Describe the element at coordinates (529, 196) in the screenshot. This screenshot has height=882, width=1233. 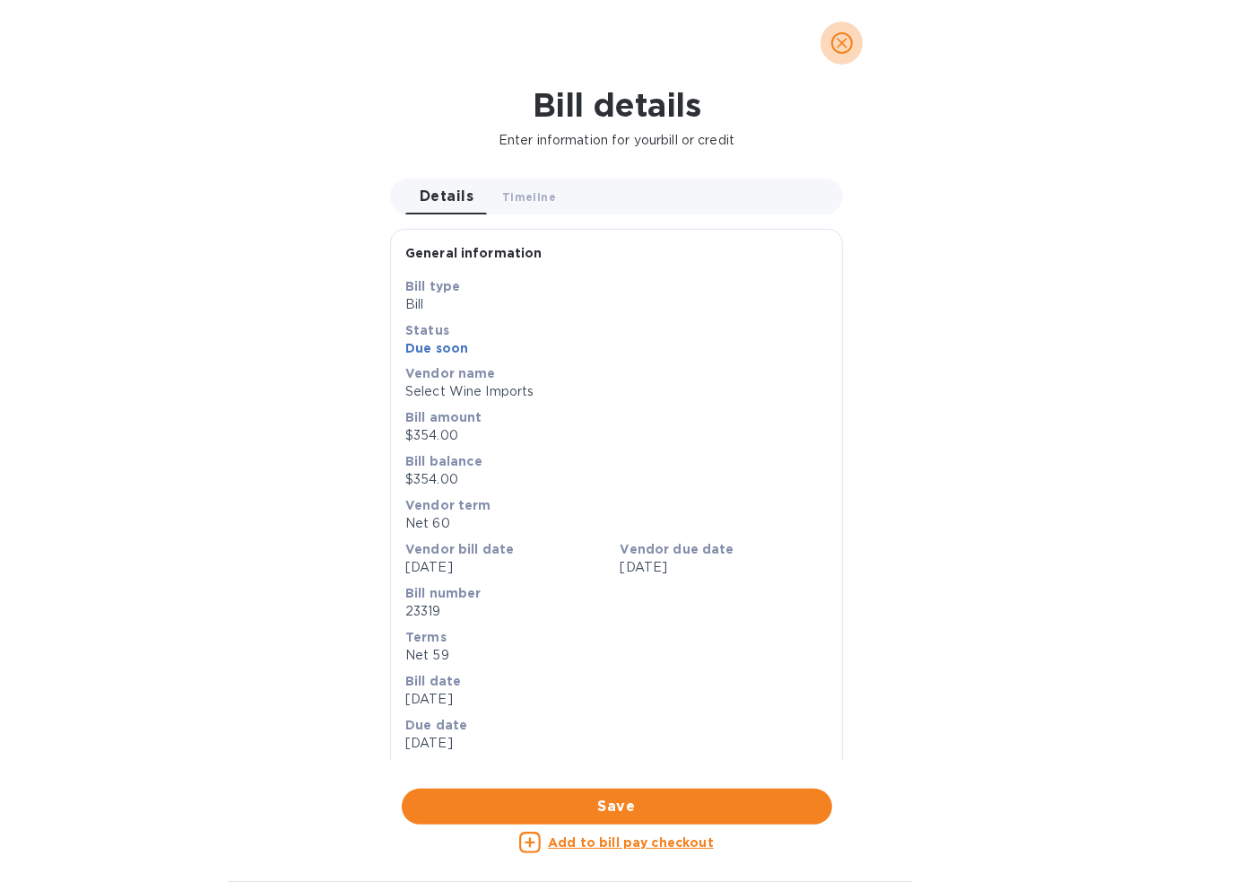
I see `span: Timeline` at that location.